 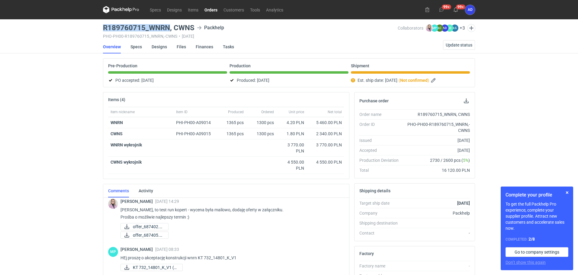 I want to click on div: Factory name, so click(x=381, y=266).